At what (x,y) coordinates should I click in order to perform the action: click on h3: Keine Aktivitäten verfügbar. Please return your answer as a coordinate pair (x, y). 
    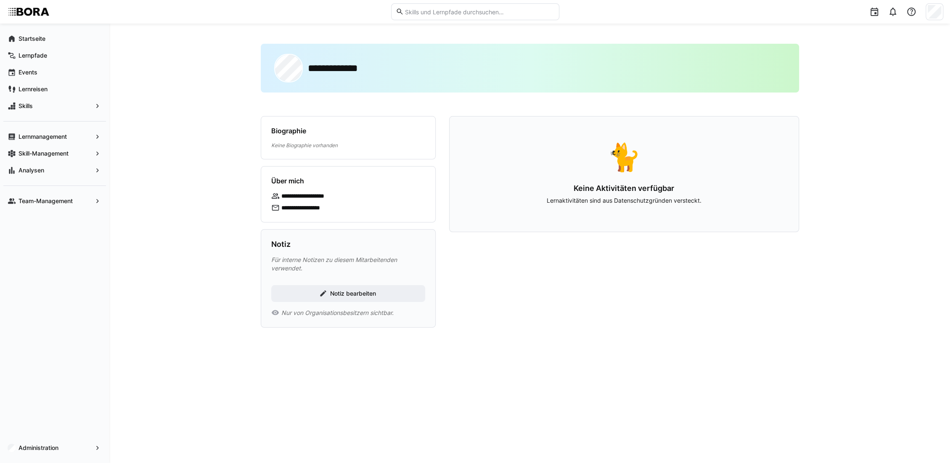
    Looking at the image, I should click on (624, 188).